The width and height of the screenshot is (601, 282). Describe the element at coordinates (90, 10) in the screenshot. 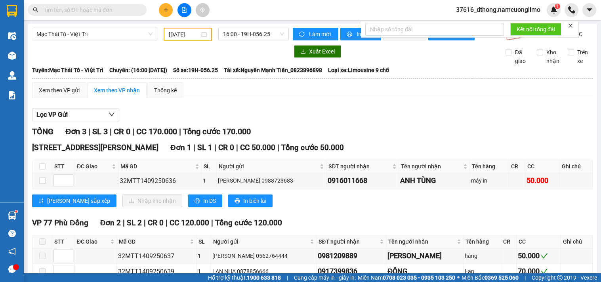

I see `input: Tìm tên, số ĐT hoặc mã đơn` at that location.